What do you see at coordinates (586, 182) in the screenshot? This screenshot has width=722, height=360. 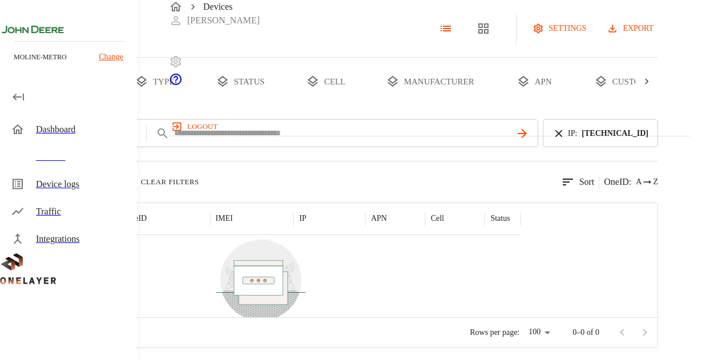 I see `p: Sort` at bounding box center [586, 182].